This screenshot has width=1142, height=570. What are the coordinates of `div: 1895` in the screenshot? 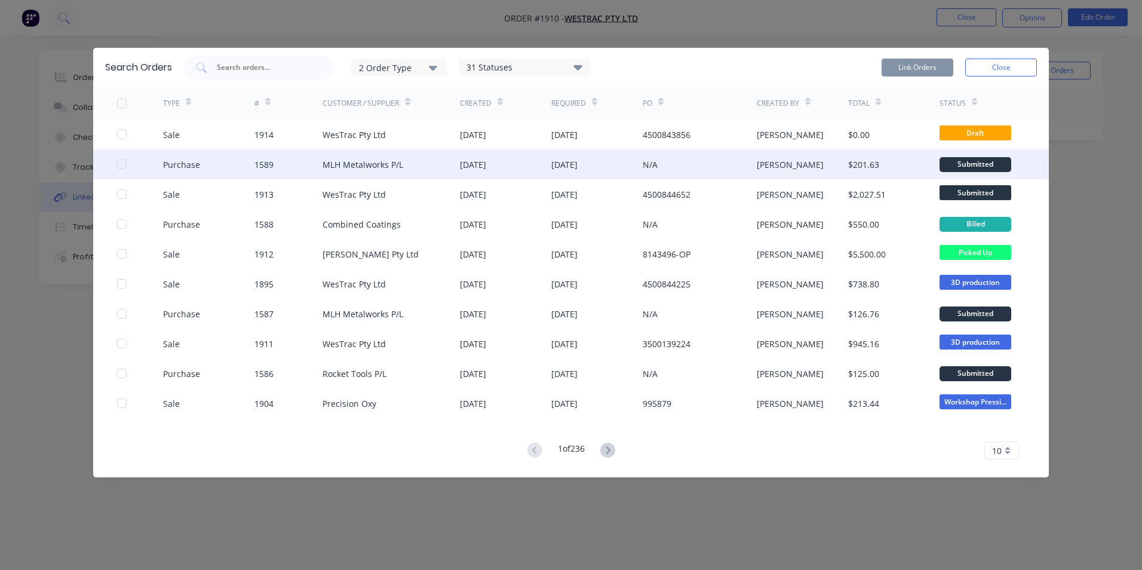 It's located at (264, 284).